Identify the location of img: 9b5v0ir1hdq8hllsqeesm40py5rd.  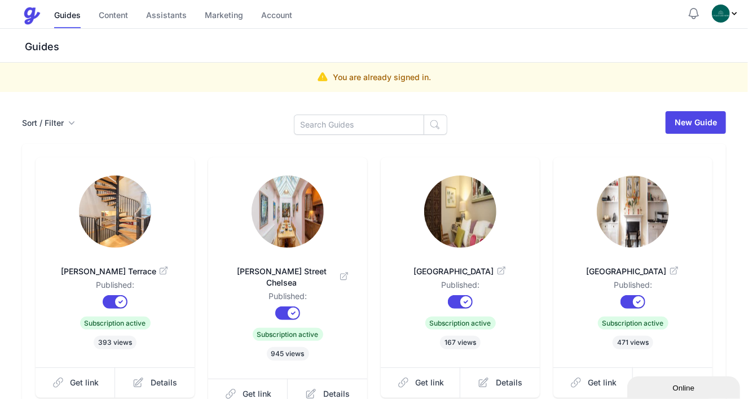
(460, 212).